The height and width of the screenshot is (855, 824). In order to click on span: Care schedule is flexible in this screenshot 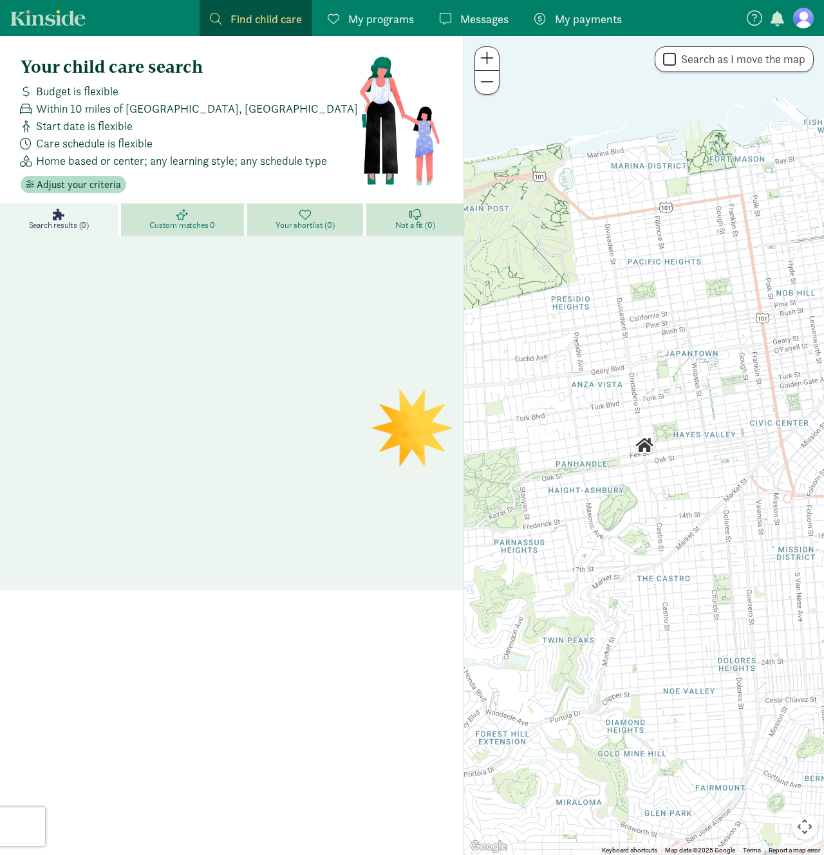, I will do `click(94, 143)`.